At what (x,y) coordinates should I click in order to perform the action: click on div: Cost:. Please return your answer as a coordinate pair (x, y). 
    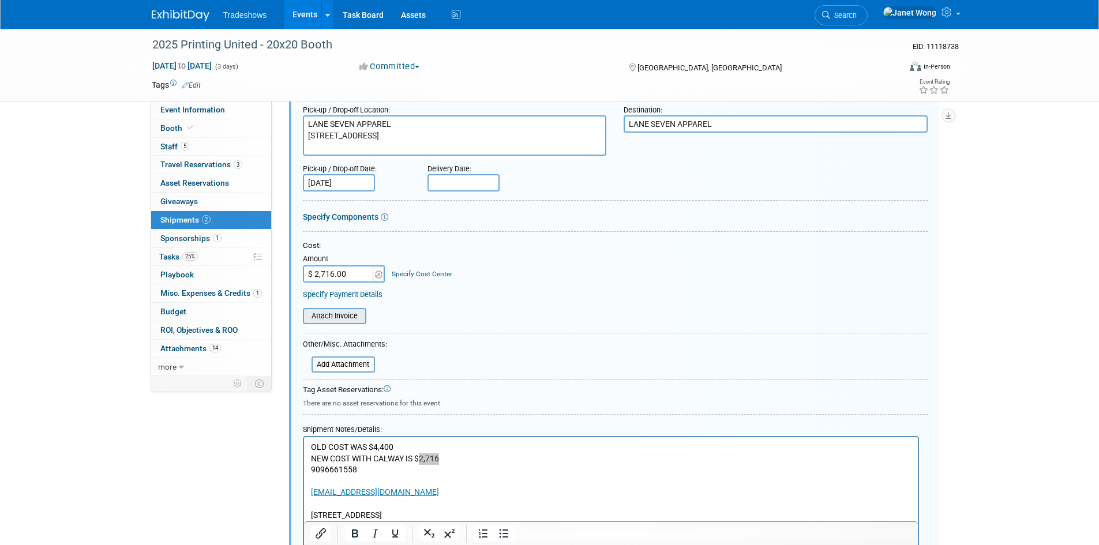
    Looking at the image, I should click on (615, 246).